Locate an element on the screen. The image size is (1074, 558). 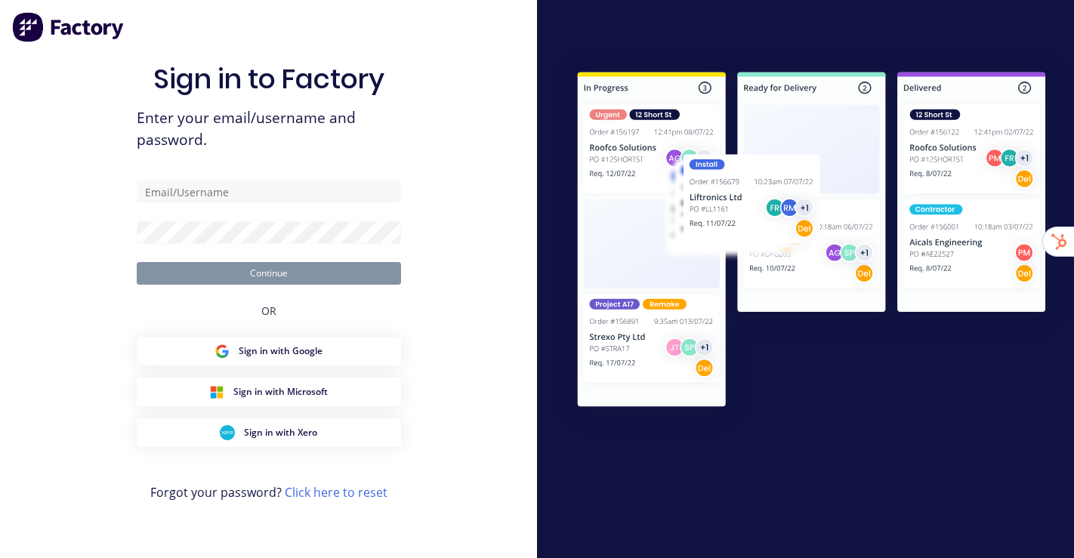
span: Sign in with Microsoft is located at coordinates (280, 392).